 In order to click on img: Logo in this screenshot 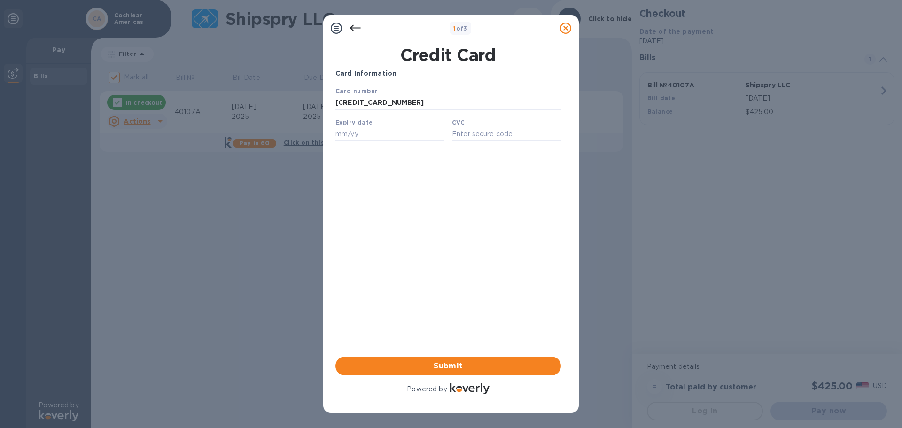, I will do `click(470, 389)`.